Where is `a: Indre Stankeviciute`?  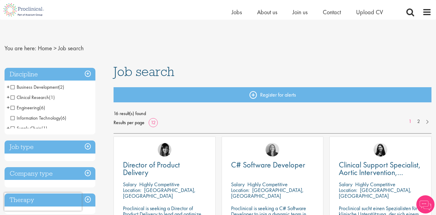
a: Indre Stankeviciute is located at coordinates (380, 150).